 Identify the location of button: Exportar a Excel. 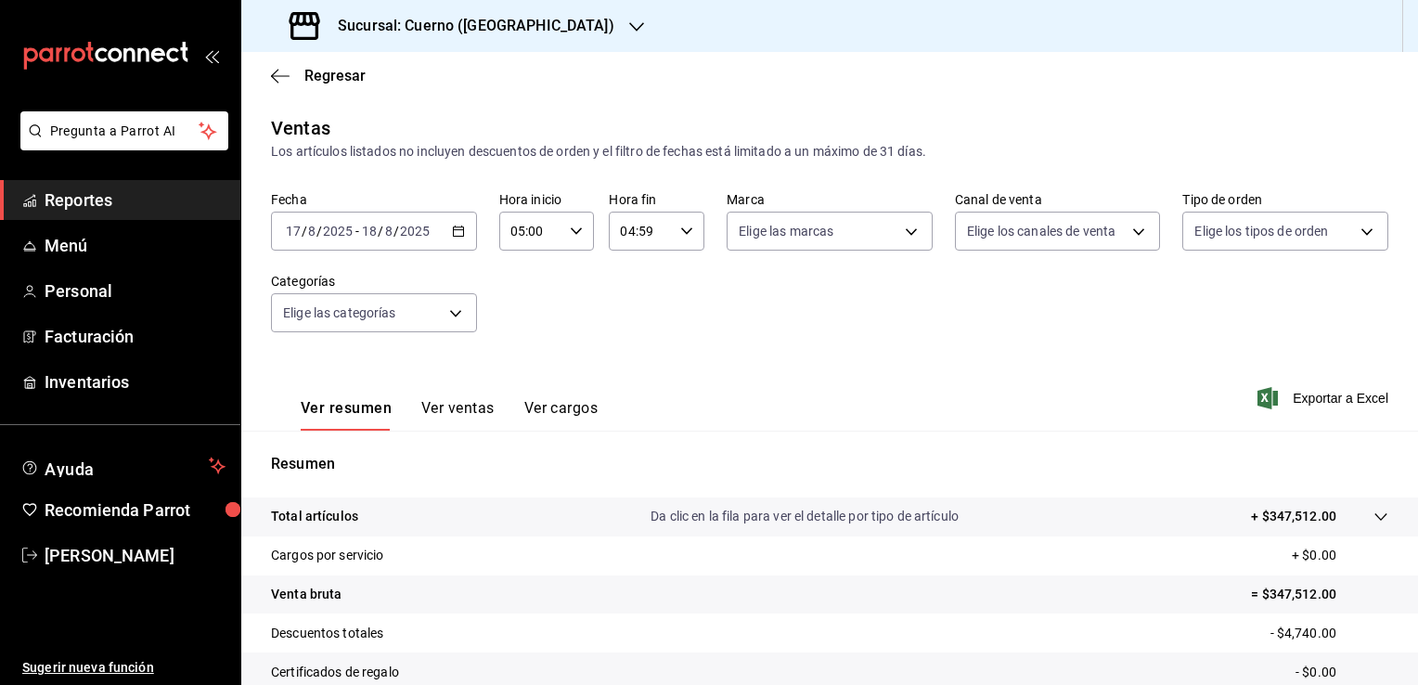
(1325, 398).